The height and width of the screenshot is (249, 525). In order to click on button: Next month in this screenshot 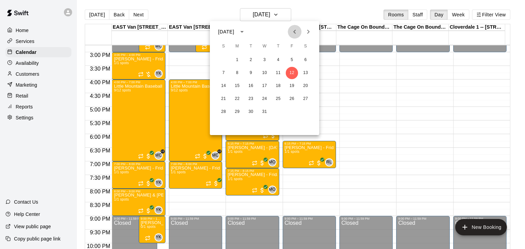, I will do `click(308, 32)`.